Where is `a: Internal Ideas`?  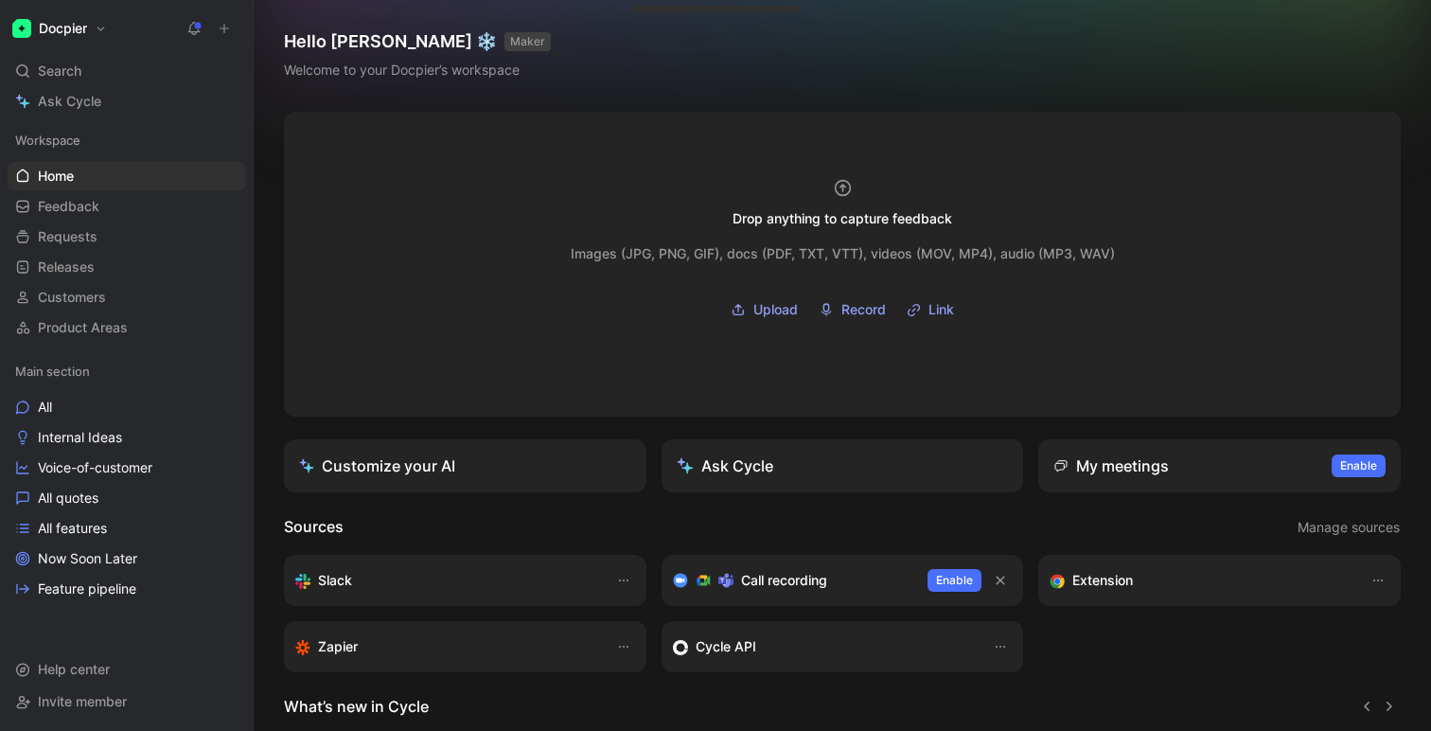 a: Internal Ideas is located at coordinates (126, 437).